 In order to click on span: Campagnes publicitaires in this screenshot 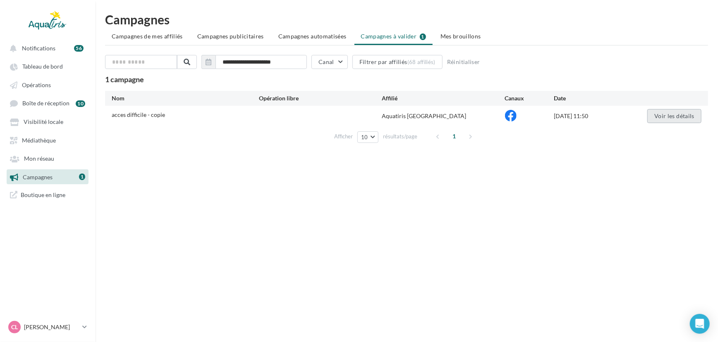, I will do `click(230, 36)`.